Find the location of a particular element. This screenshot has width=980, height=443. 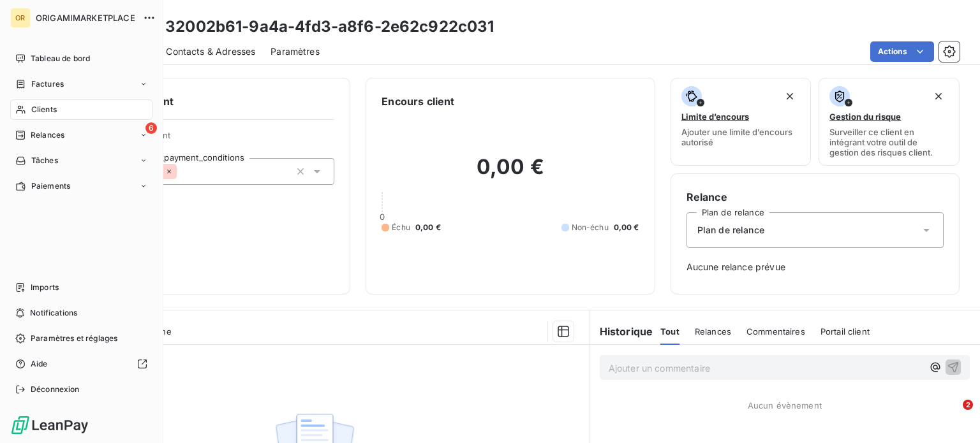

span: Notifications is located at coordinates (54, 313).